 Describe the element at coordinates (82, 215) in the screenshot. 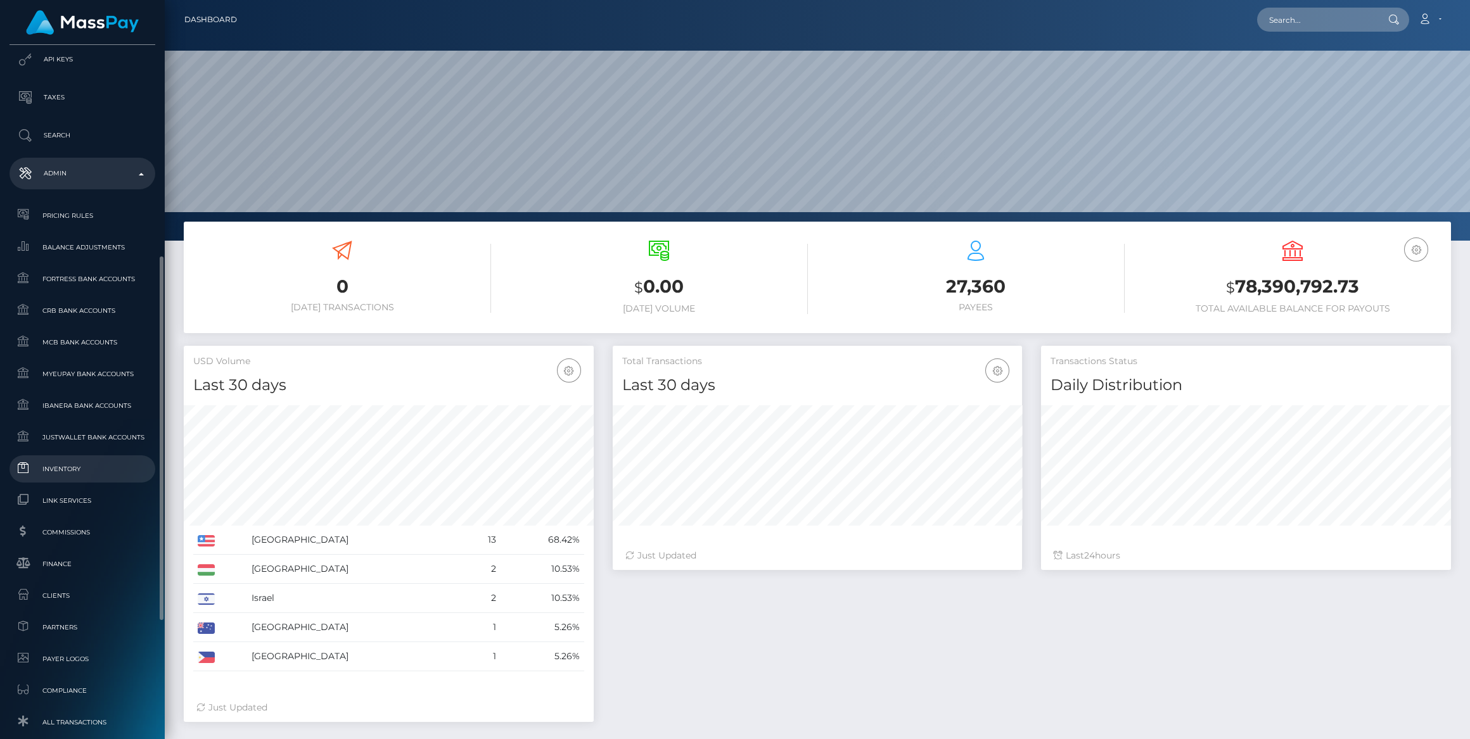

I see `a: Pricing Rules` at that location.